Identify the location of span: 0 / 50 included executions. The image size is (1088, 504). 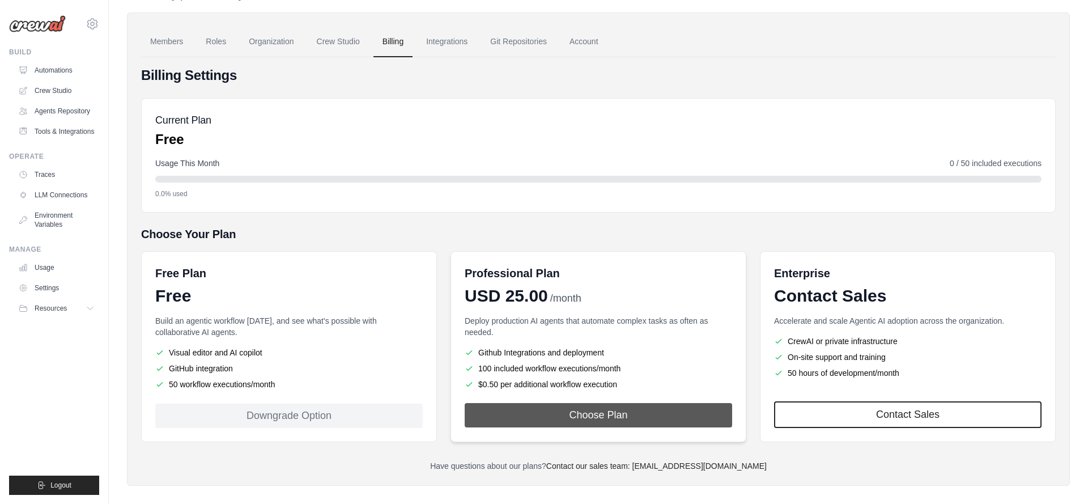
(995, 163).